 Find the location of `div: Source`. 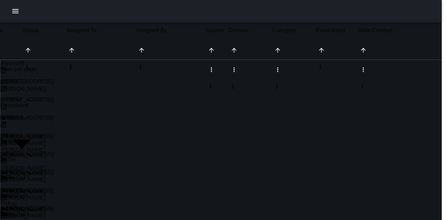

div: Source is located at coordinates (217, 30).